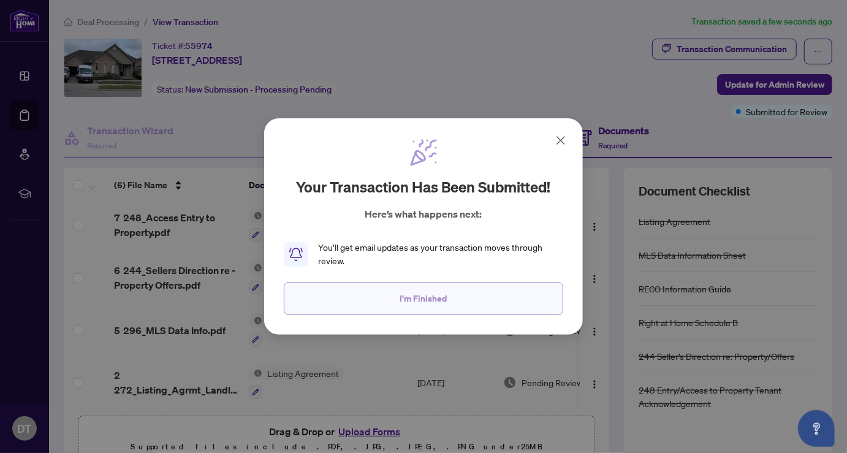 The width and height of the screenshot is (847, 453). I want to click on span: I'm Finished, so click(423, 298).